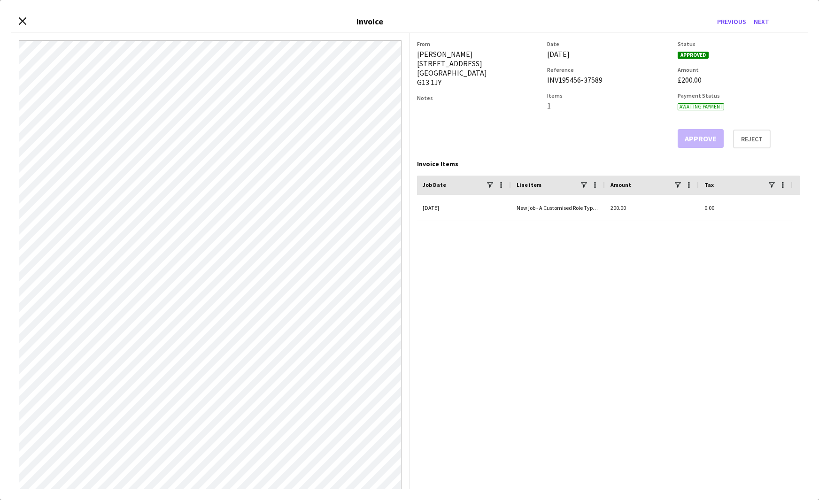 Image resolution: width=819 pixels, height=500 pixels. I want to click on h3: Reference, so click(608, 69).